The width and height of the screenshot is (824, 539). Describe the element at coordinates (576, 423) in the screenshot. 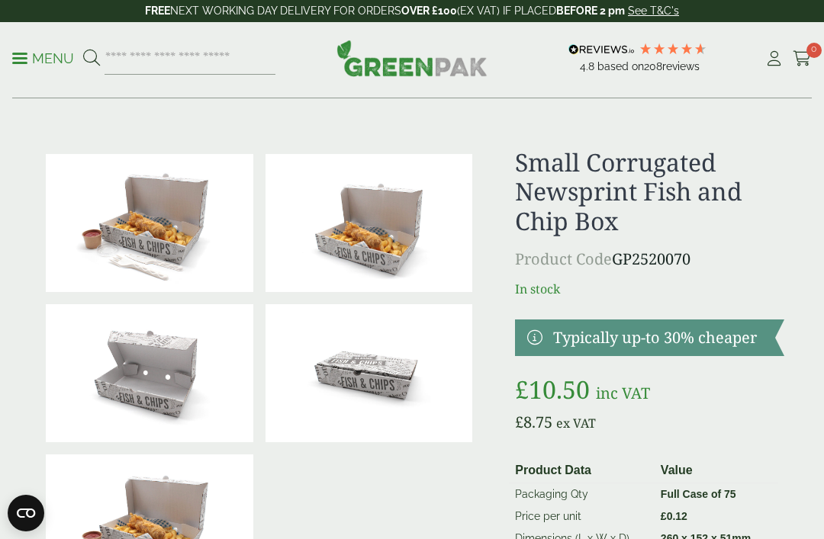

I see `span: ex VAT` at that location.